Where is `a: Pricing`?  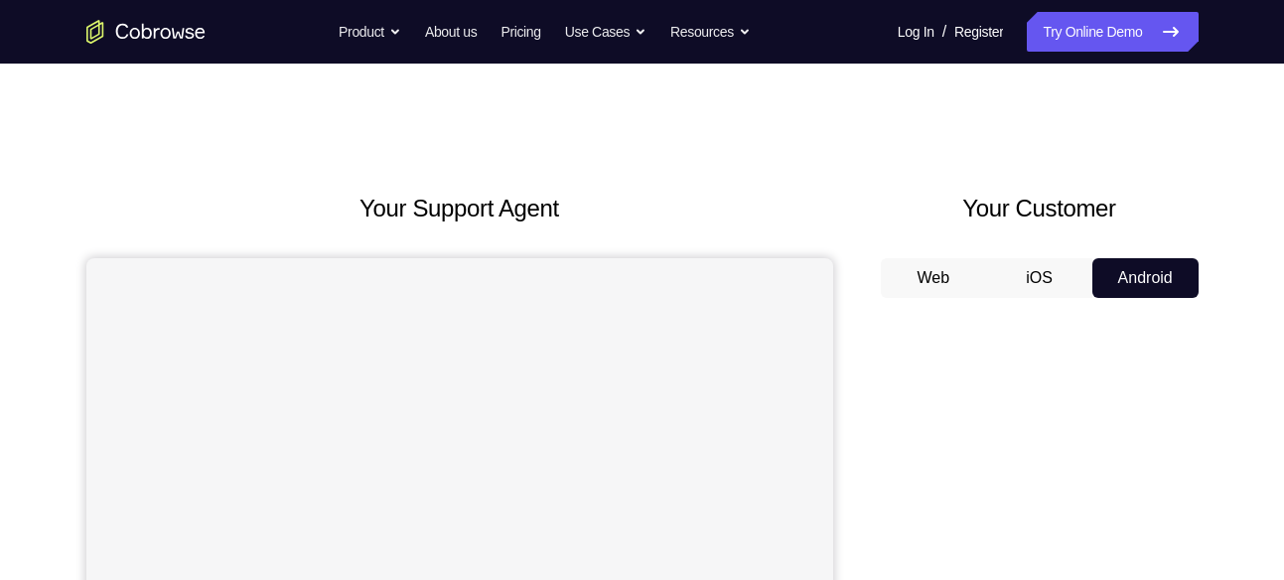
a: Pricing is located at coordinates (520, 32).